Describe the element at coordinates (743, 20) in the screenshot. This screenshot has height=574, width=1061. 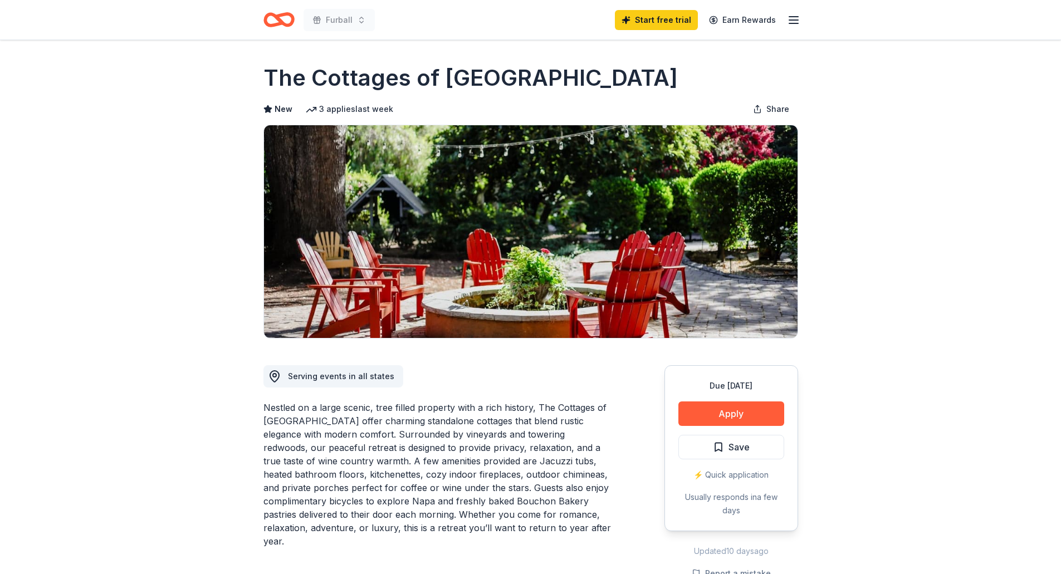
I see `a: Earn Rewards` at that location.